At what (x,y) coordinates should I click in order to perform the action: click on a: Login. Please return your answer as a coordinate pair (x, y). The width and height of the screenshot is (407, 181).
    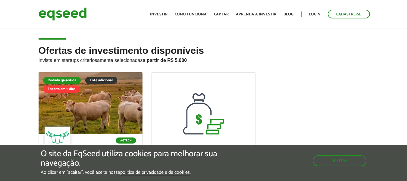
    Looking at the image, I should click on (315, 14).